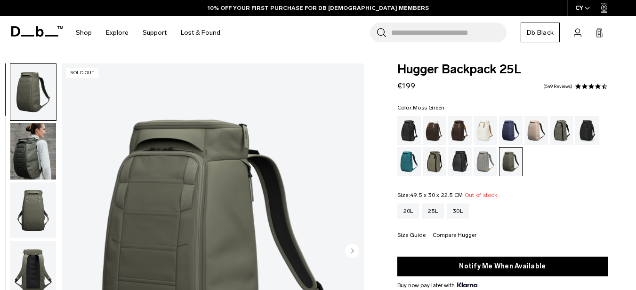  I want to click on a: Lost & Found, so click(200, 32).